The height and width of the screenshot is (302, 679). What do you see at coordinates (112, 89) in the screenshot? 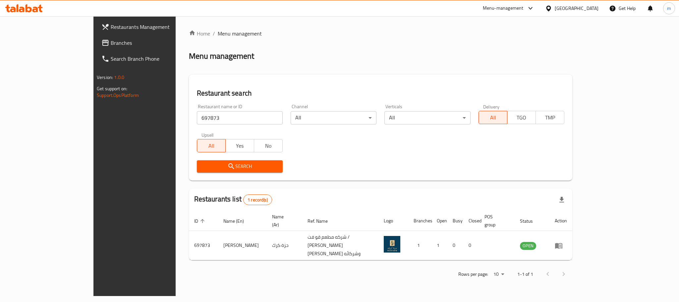
I see `span: Get support on:` at bounding box center [112, 89].